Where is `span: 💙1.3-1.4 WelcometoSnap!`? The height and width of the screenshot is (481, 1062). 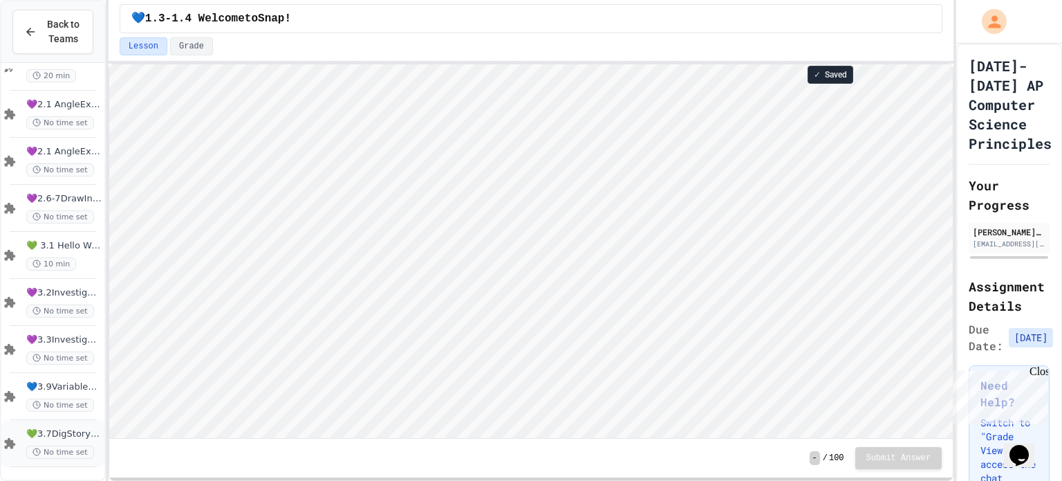
span: 💙1.3-1.4 WelcometoSnap! is located at coordinates (211, 19).